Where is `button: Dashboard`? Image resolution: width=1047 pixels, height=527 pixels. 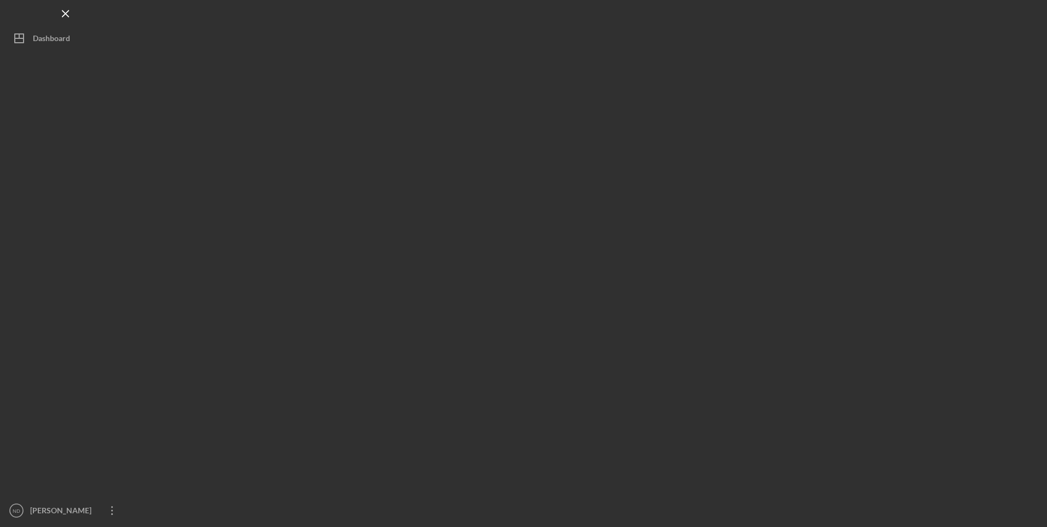 button: Dashboard is located at coordinates (66, 38).